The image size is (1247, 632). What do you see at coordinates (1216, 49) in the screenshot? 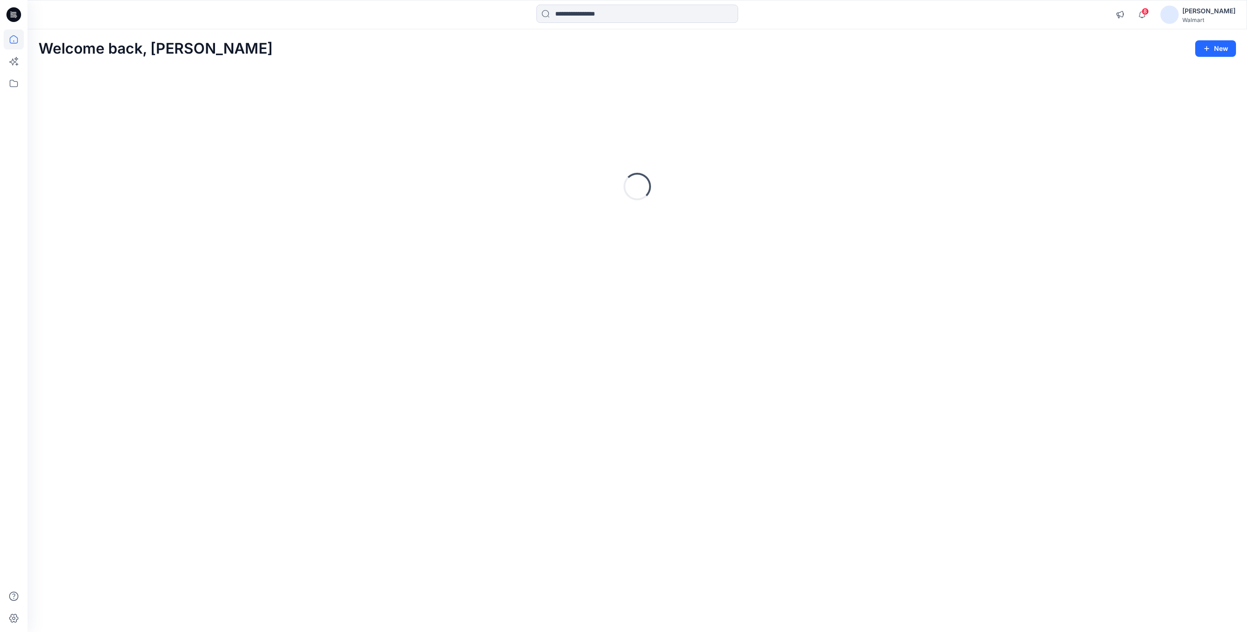
I see `button: New` at bounding box center [1216, 49].